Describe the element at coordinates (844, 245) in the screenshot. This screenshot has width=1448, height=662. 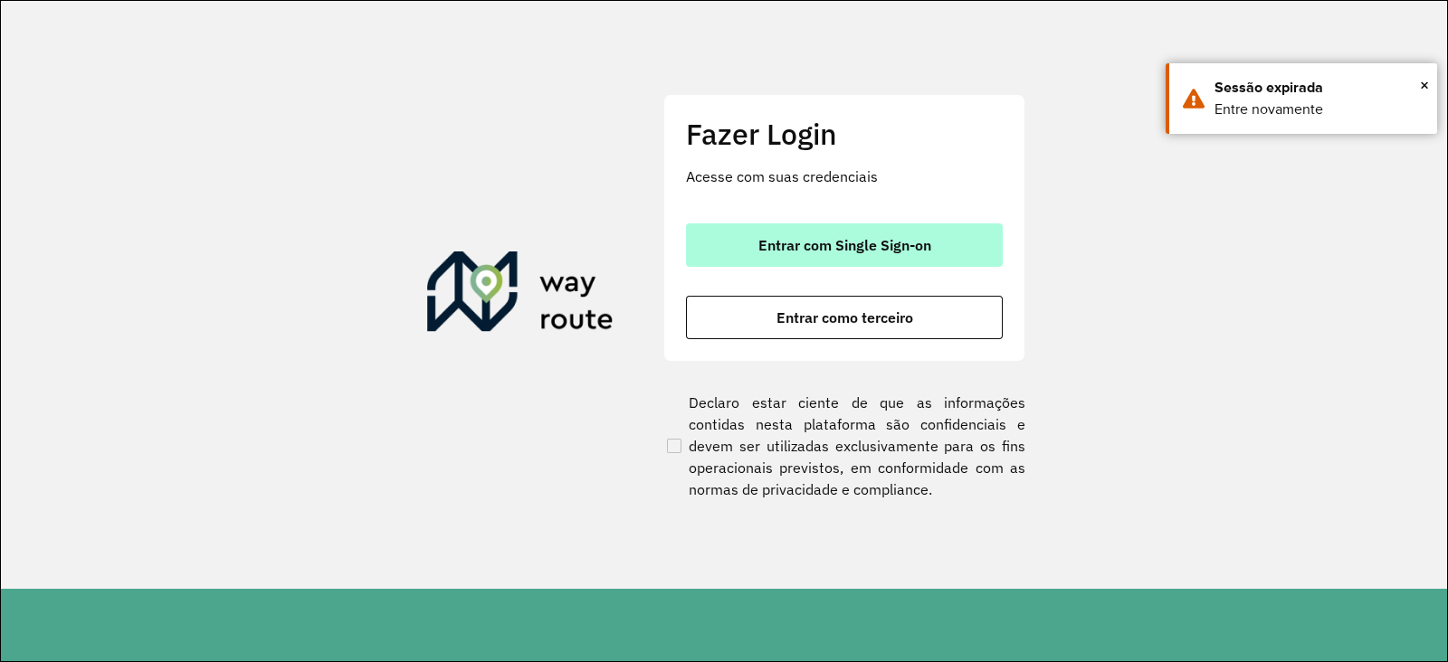
I see `span: Entrar com Single Sign-on` at that location.